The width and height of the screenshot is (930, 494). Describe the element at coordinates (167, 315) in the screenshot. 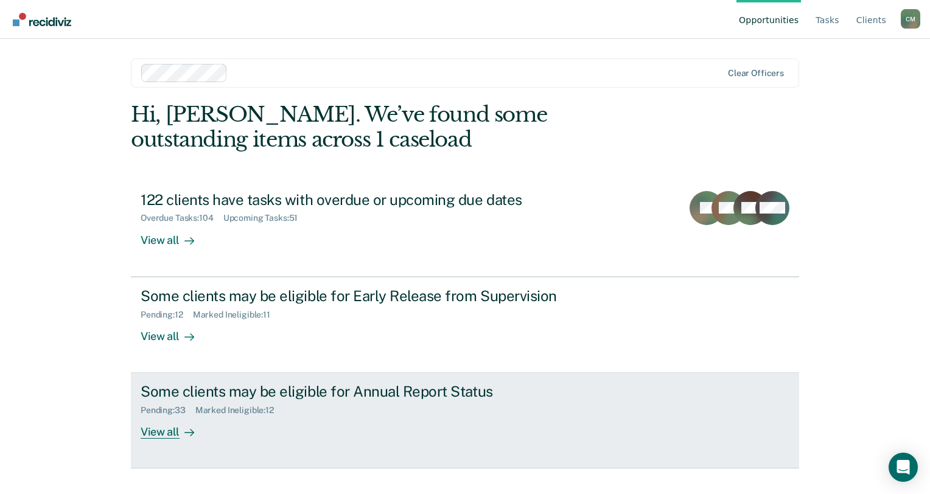

I see `div: Pending : 12` at that location.